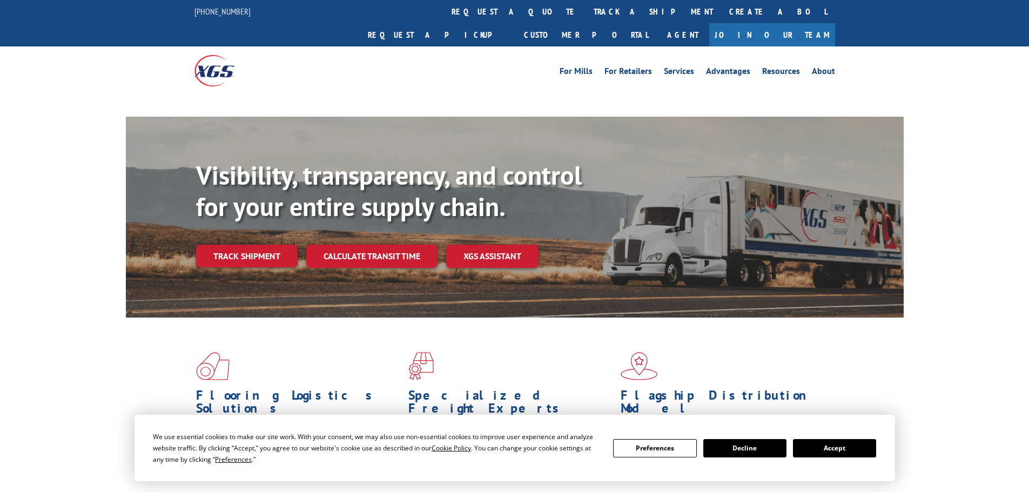 The image size is (1029, 492). I want to click on a: Track shipment, so click(247, 256).